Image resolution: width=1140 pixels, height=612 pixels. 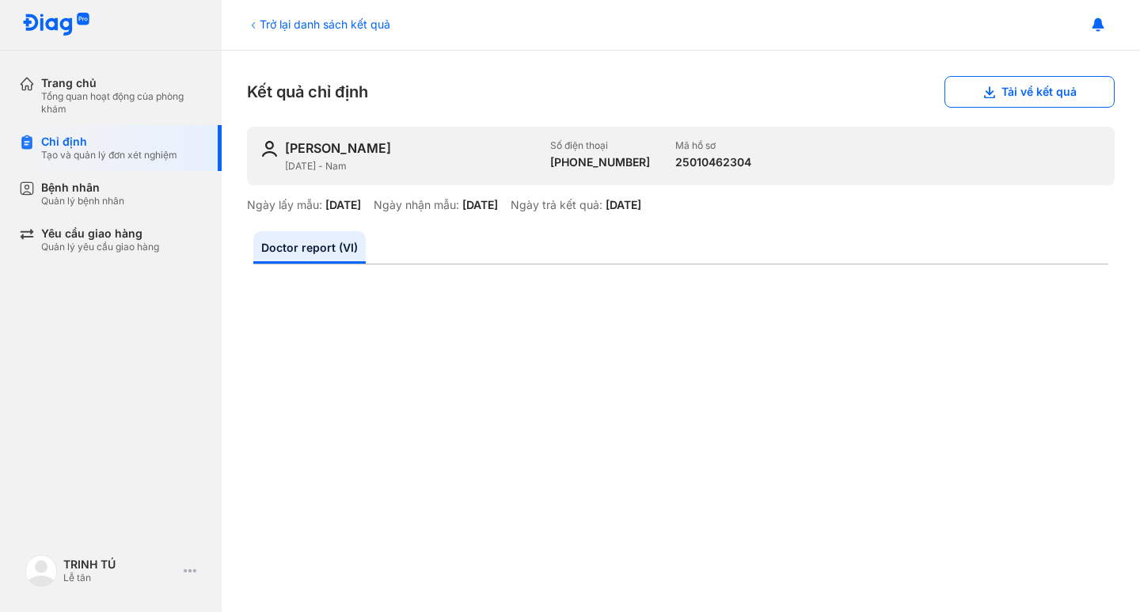 What do you see at coordinates (318, 24) in the screenshot?
I see `div: Trở lại danh sách kết quả` at bounding box center [318, 24].